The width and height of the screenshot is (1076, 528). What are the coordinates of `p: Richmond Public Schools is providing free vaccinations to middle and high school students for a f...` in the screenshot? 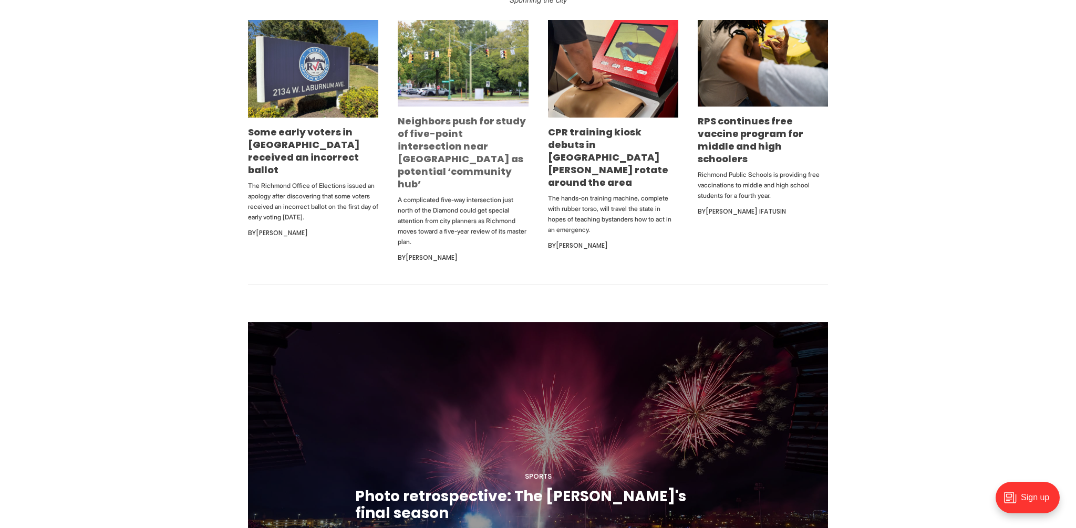 It's located at (763, 185).